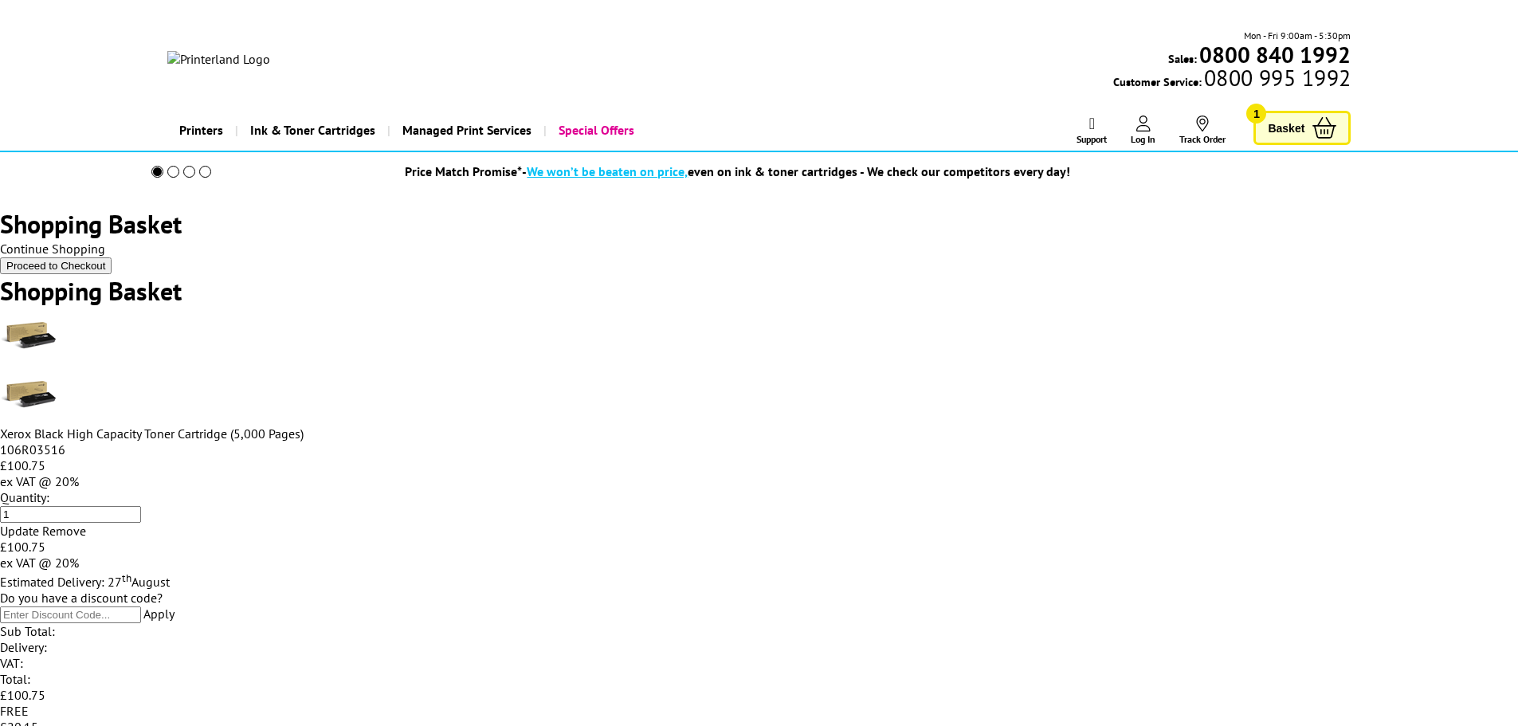 This screenshot has height=726, width=1518. Describe the element at coordinates (1092, 130) in the screenshot. I see `a: Support` at that location.